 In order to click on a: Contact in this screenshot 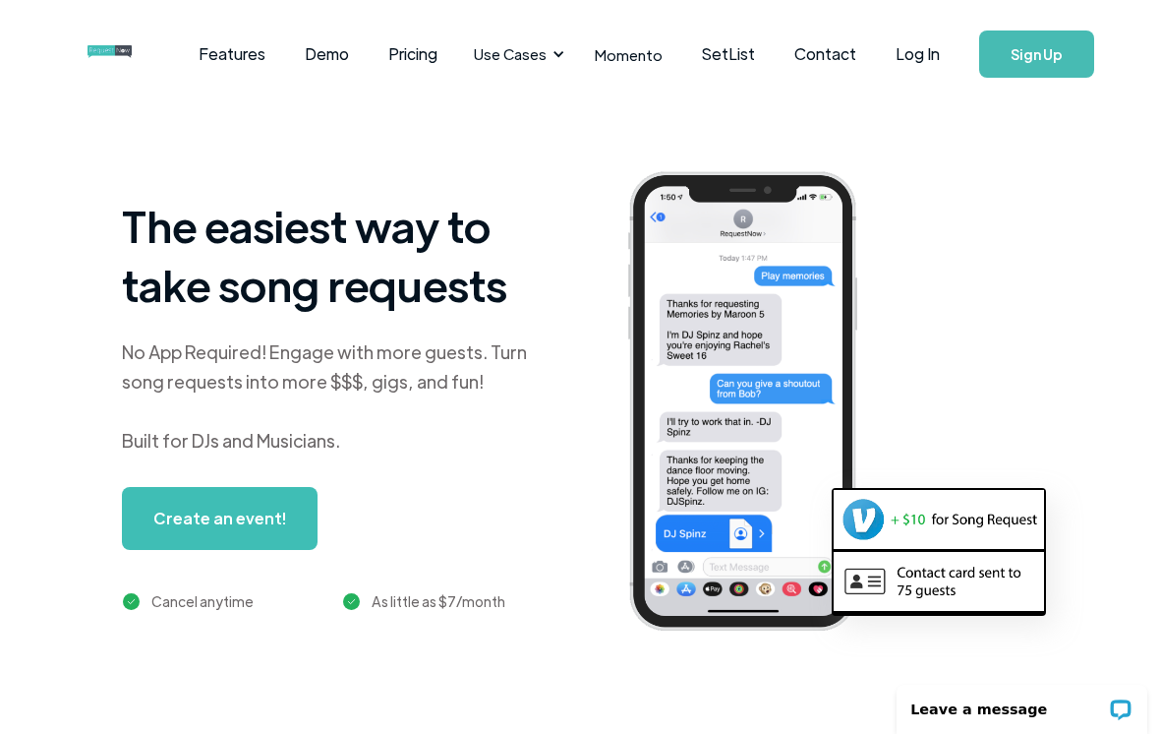, I will do `click(825, 54)`.